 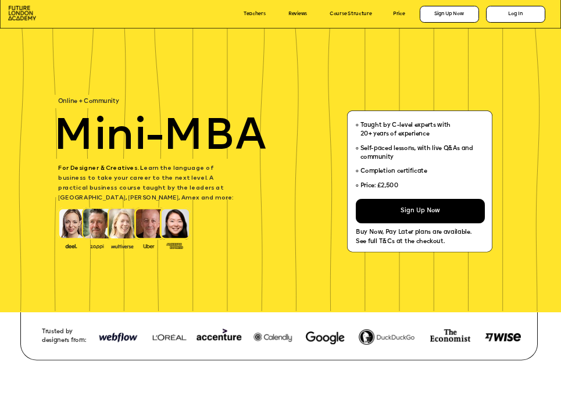 What do you see at coordinates (400, 241) in the screenshot?
I see `span: See full T&Cs at the checkout.` at bounding box center [400, 241].